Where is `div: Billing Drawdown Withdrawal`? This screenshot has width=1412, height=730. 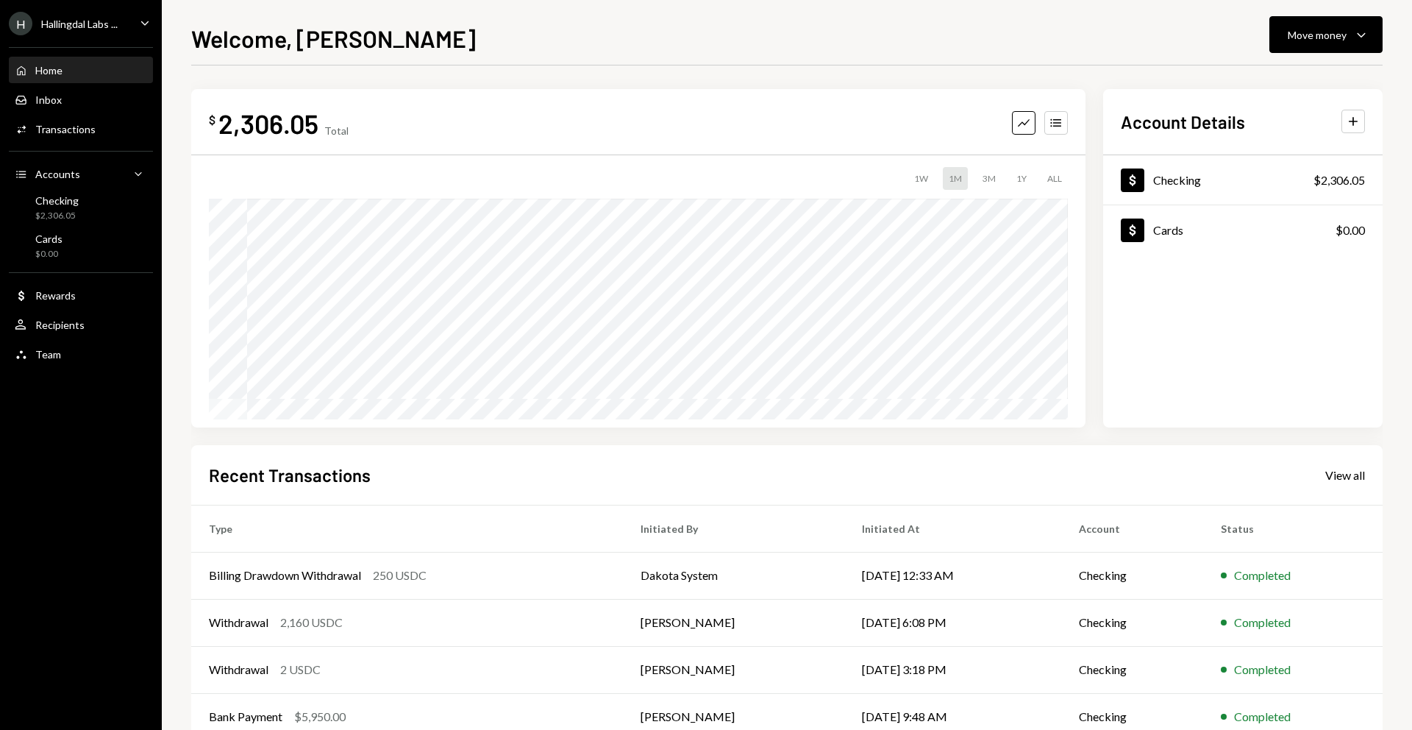
div: Billing Drawdown Withdrawal is located at coordinates (285, 575).